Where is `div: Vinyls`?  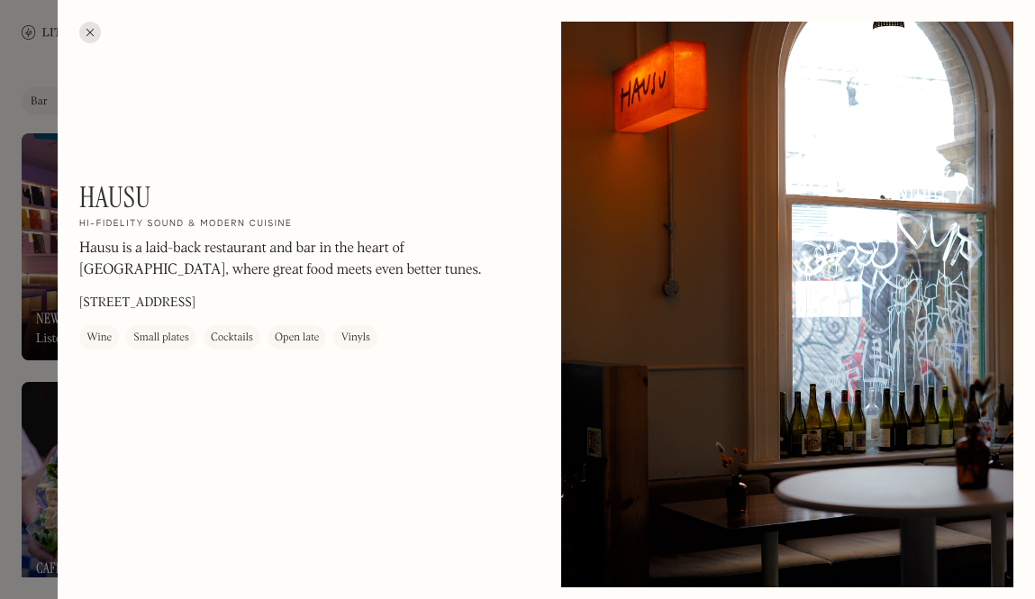
div: Vinyls is located at coordinates (355, 338).